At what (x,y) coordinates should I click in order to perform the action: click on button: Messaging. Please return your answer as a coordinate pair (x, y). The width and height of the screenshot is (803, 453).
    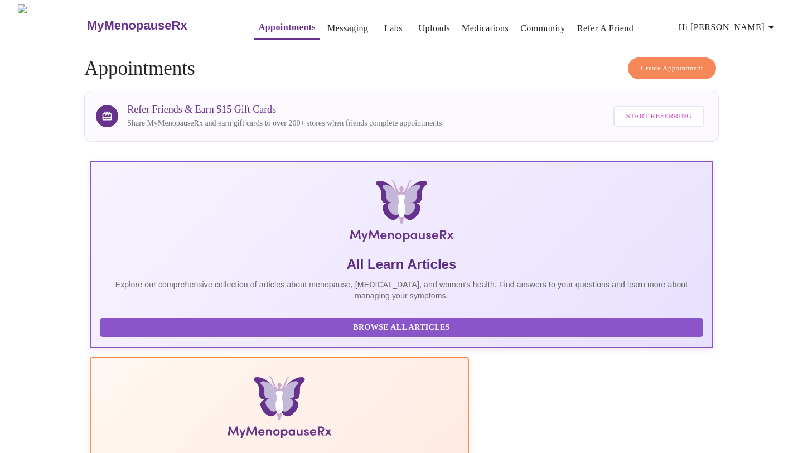
    Looking at the image, I should click on (347, 28).